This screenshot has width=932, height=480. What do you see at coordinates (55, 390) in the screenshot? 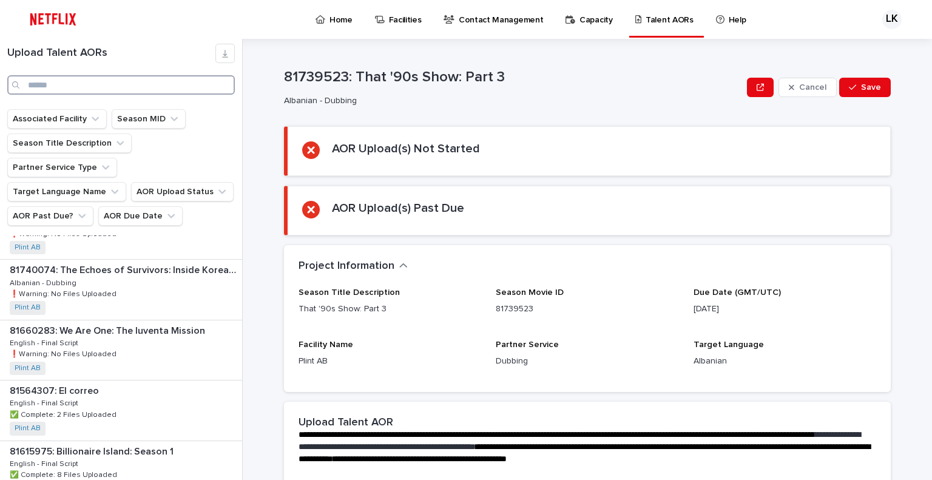
I see `p: 81564307: El correo` at bounding box center [55, 390].